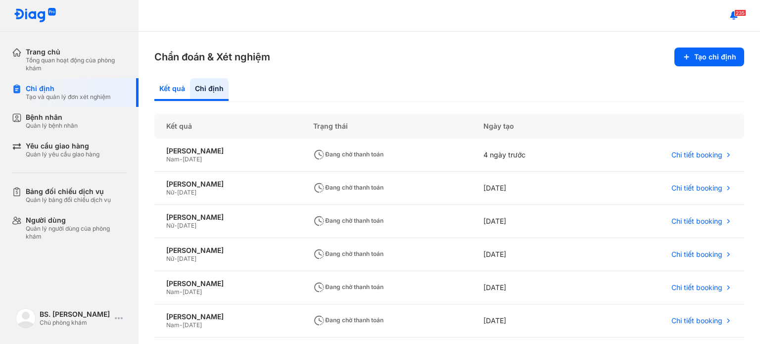  Describe the element at coordinates (51, 117) in the screenshot. I see `div: Bệnh nhân` at that location.